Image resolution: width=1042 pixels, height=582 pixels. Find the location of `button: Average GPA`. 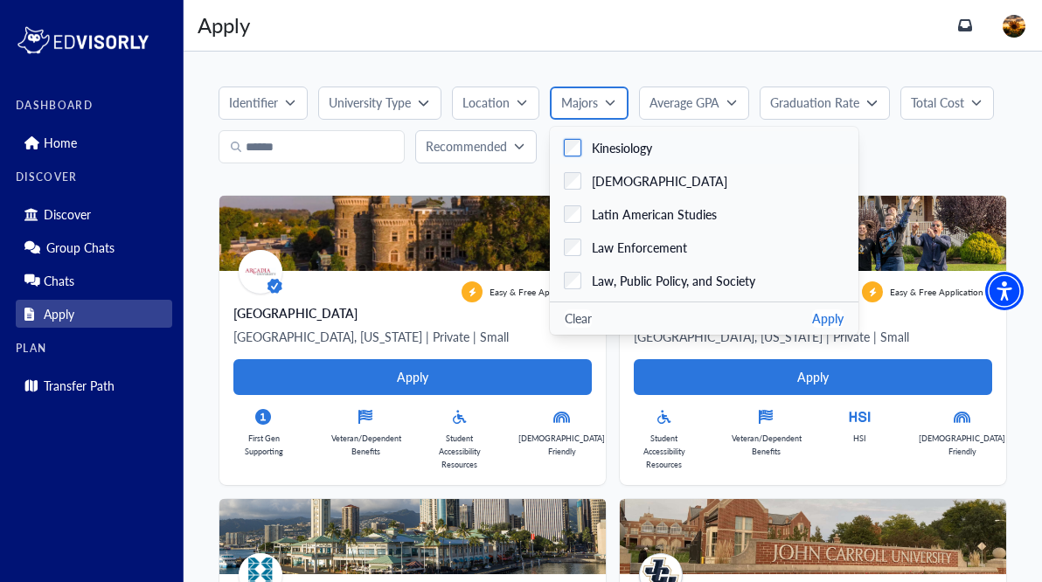

button: Average GPA is located at coordinates (694, 103).